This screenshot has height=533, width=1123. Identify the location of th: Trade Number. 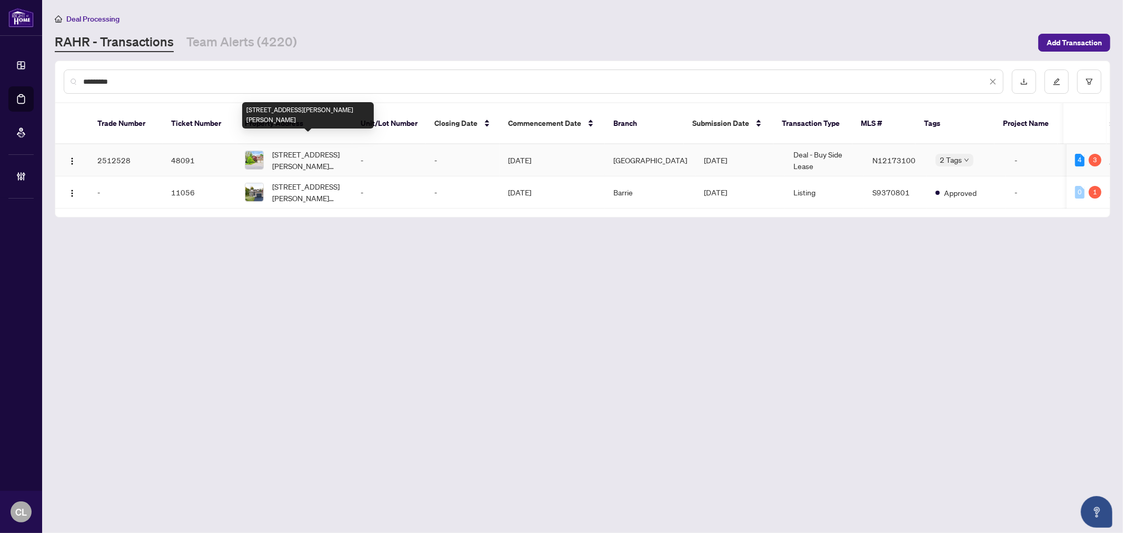
(126, 124).